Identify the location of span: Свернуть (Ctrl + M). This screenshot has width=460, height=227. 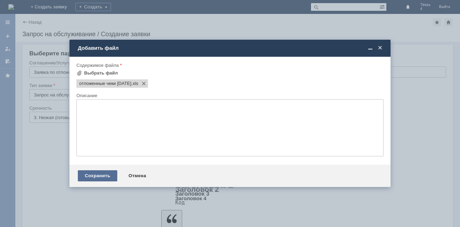
(370, 48).